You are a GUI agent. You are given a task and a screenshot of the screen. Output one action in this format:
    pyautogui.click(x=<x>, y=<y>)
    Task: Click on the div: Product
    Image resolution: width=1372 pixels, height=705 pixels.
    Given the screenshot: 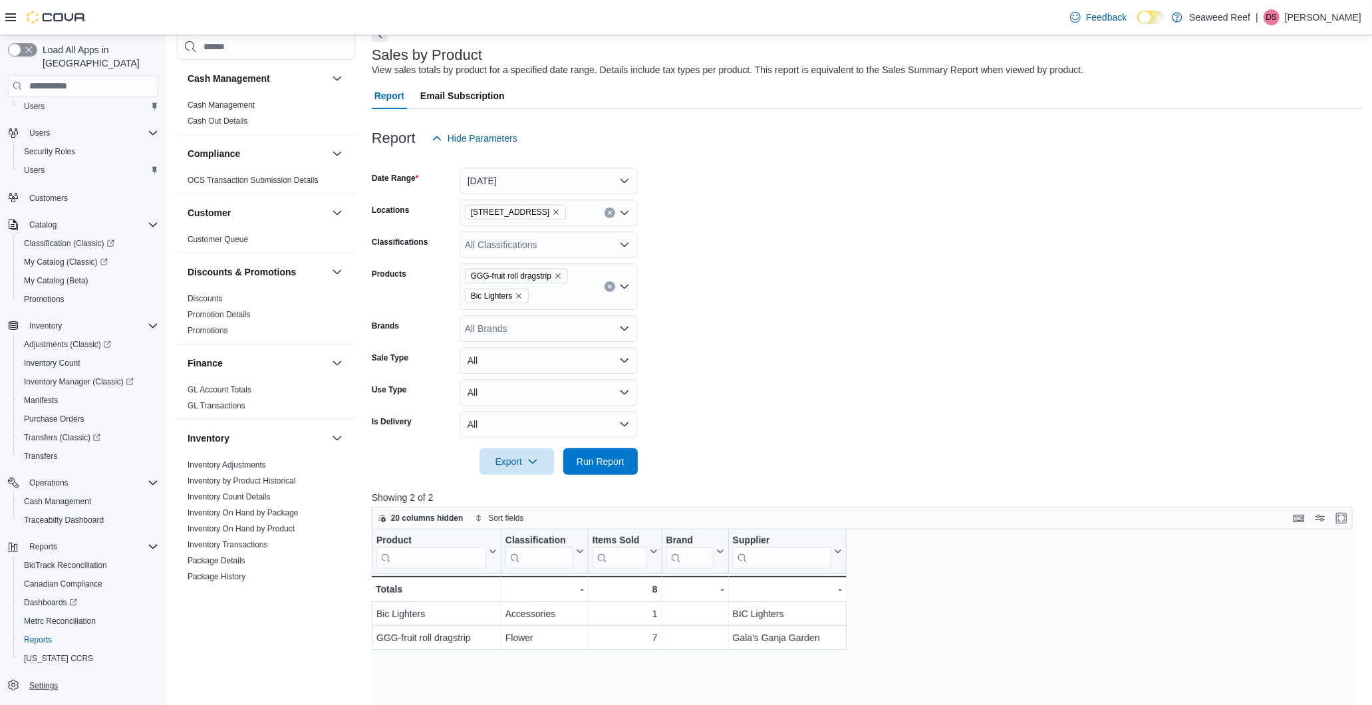 What is the action you would take?
    pyautogui.click(x=431, y=551)
    